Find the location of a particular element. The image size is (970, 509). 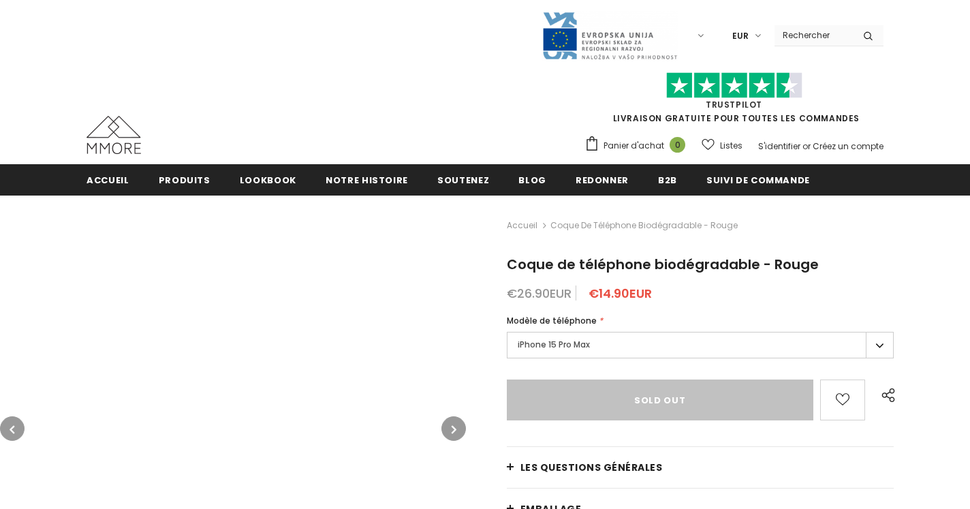

span: Blog is located at coordinates (532, 180).